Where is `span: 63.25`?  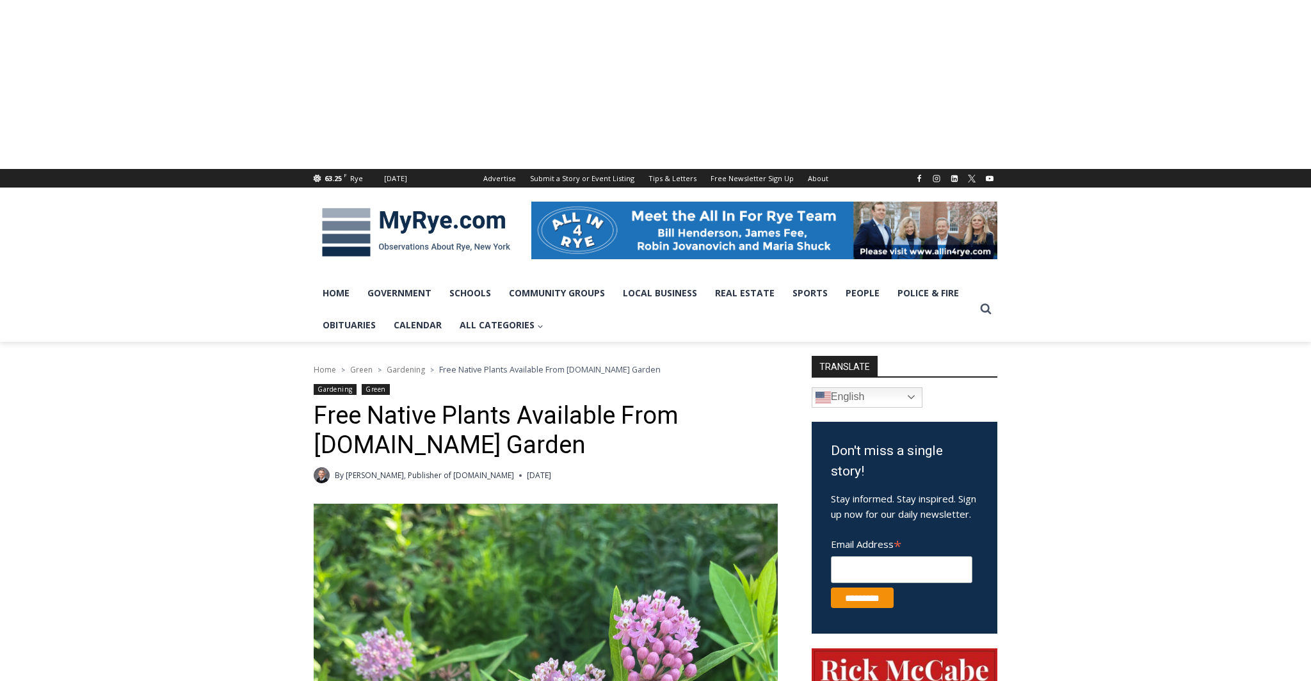
span: 63.25 is located at coordinates (333, 178).